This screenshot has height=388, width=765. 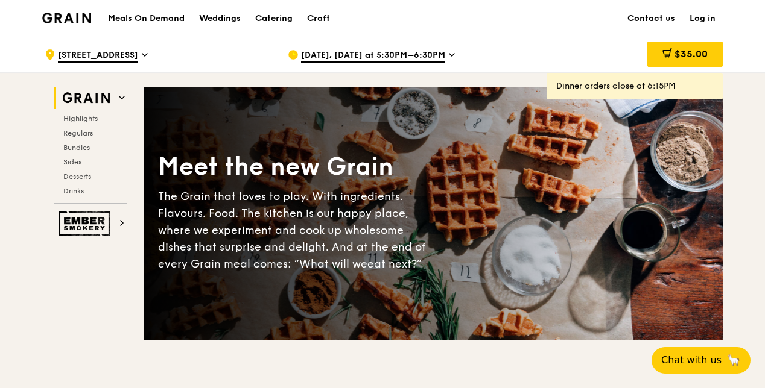 What do you see at coordinates (691, 361) in the screenshot?
I see `span: Chat with us` at bounding box center [691, 361].